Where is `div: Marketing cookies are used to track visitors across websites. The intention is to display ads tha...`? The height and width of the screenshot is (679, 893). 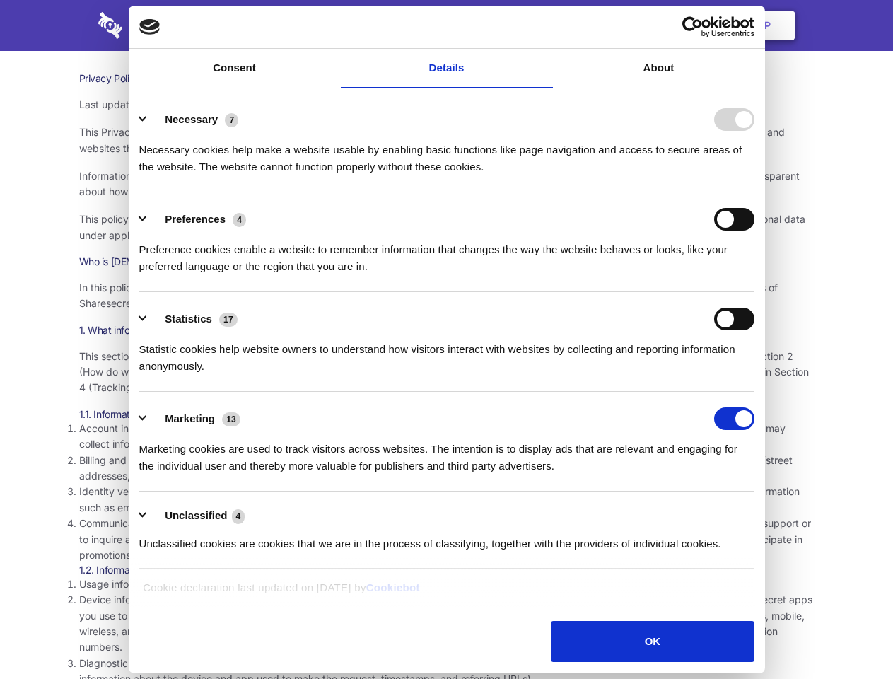 div: Marketing cookies are used to track visitors across websites. The intention is to display ads tha... is located at coordinates (447, 452).